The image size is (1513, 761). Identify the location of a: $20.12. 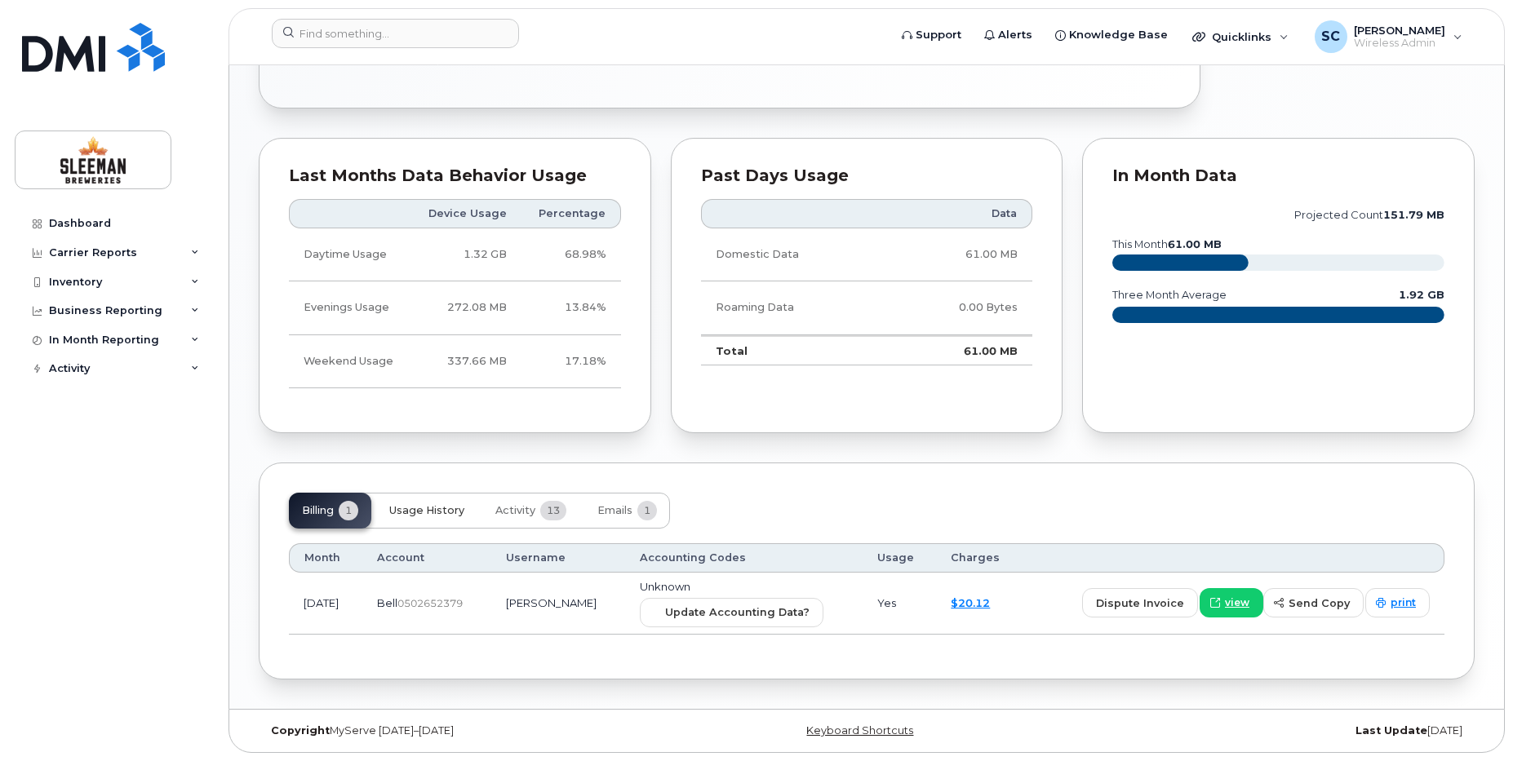
(970, 603).